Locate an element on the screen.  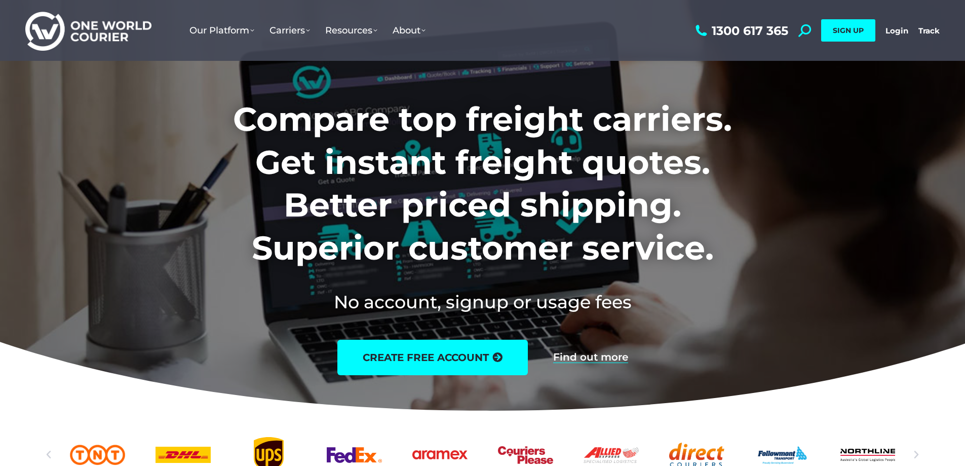
span: Resources is located at coordinates (351, 30).